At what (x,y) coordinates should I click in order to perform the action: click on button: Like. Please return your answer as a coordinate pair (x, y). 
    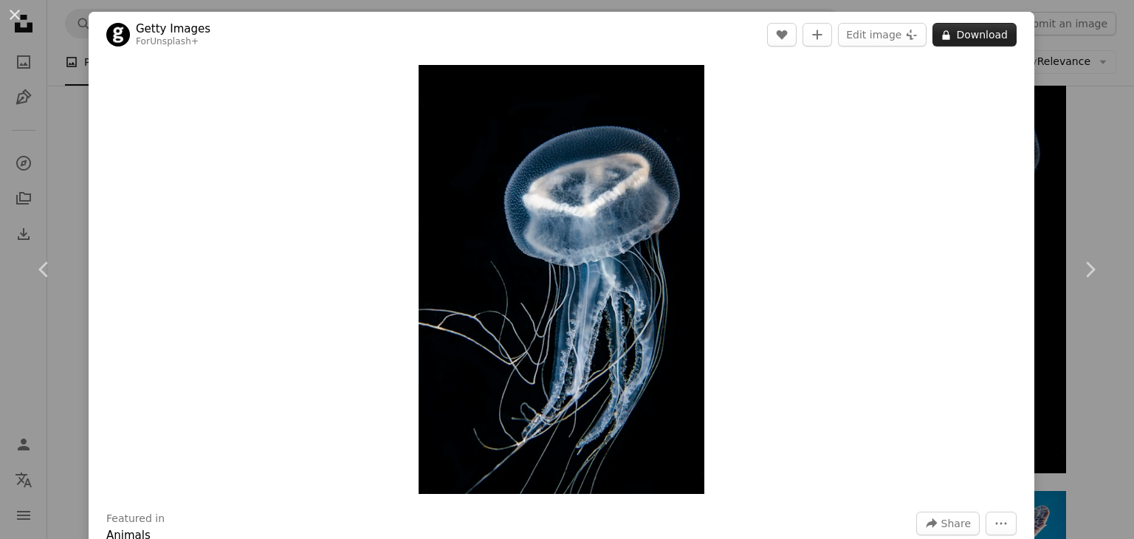
    Looking at the image, I should click on (782, 35).